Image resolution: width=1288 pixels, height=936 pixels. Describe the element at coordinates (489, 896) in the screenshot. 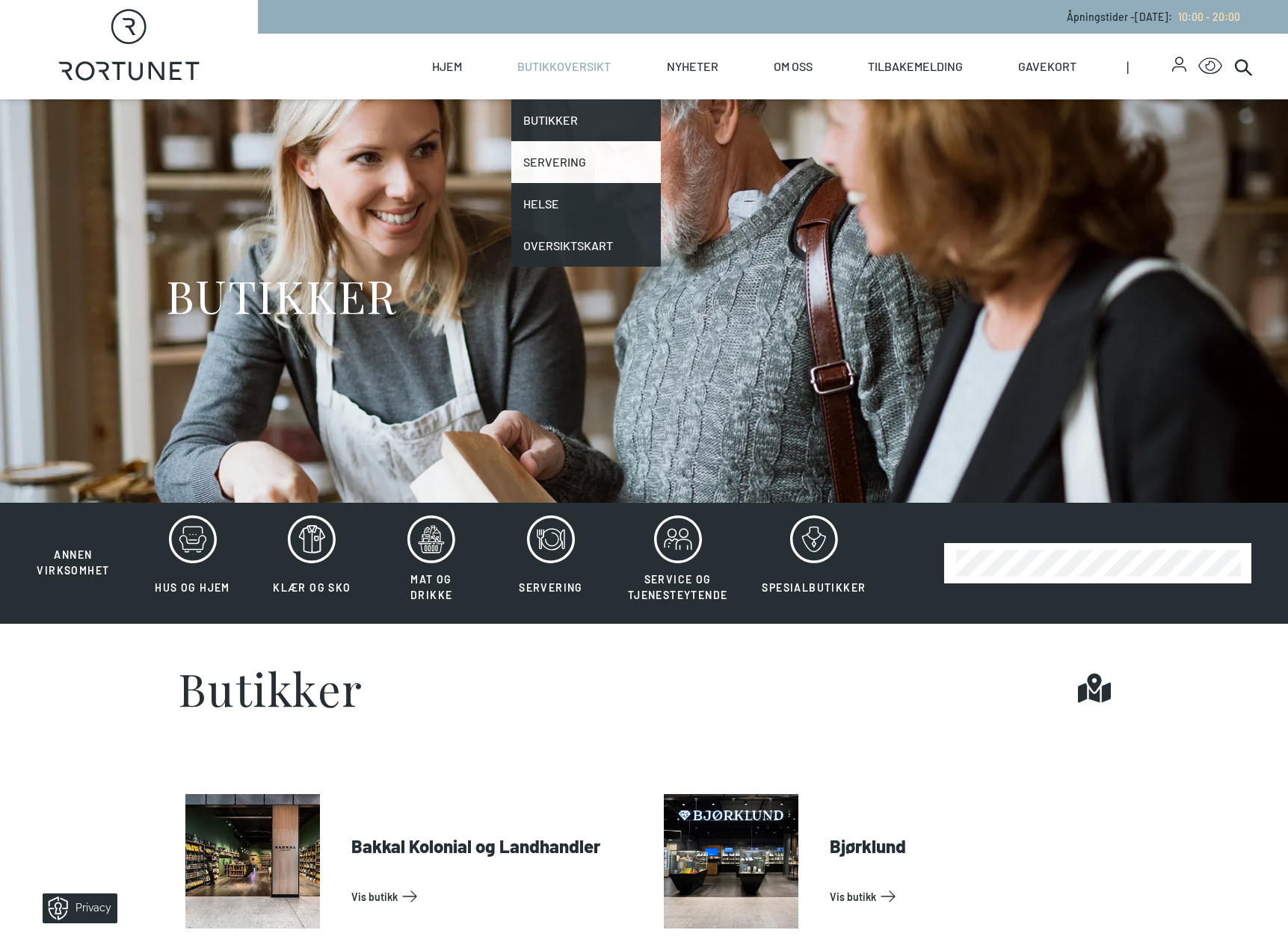

I see `a: Vis Butikk: Bakkal Kolonial og Landhandler` at that location.